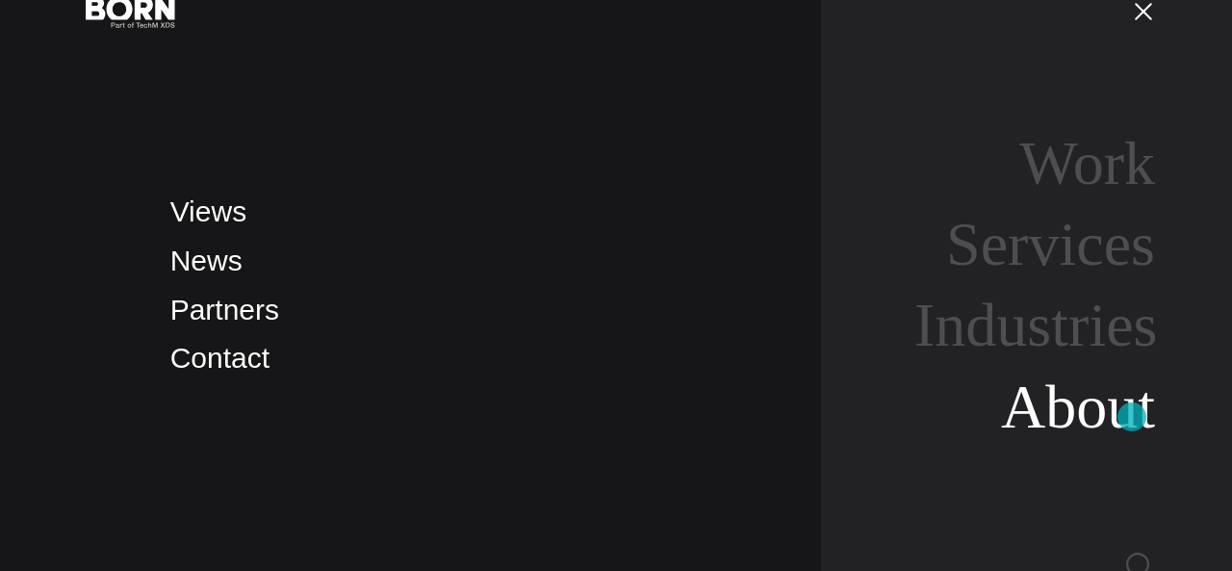 This screenshot has width=1232, height=571. Describe the element at coordinates (224, 309) in the screenshot. I see `a: Partners` at that location.